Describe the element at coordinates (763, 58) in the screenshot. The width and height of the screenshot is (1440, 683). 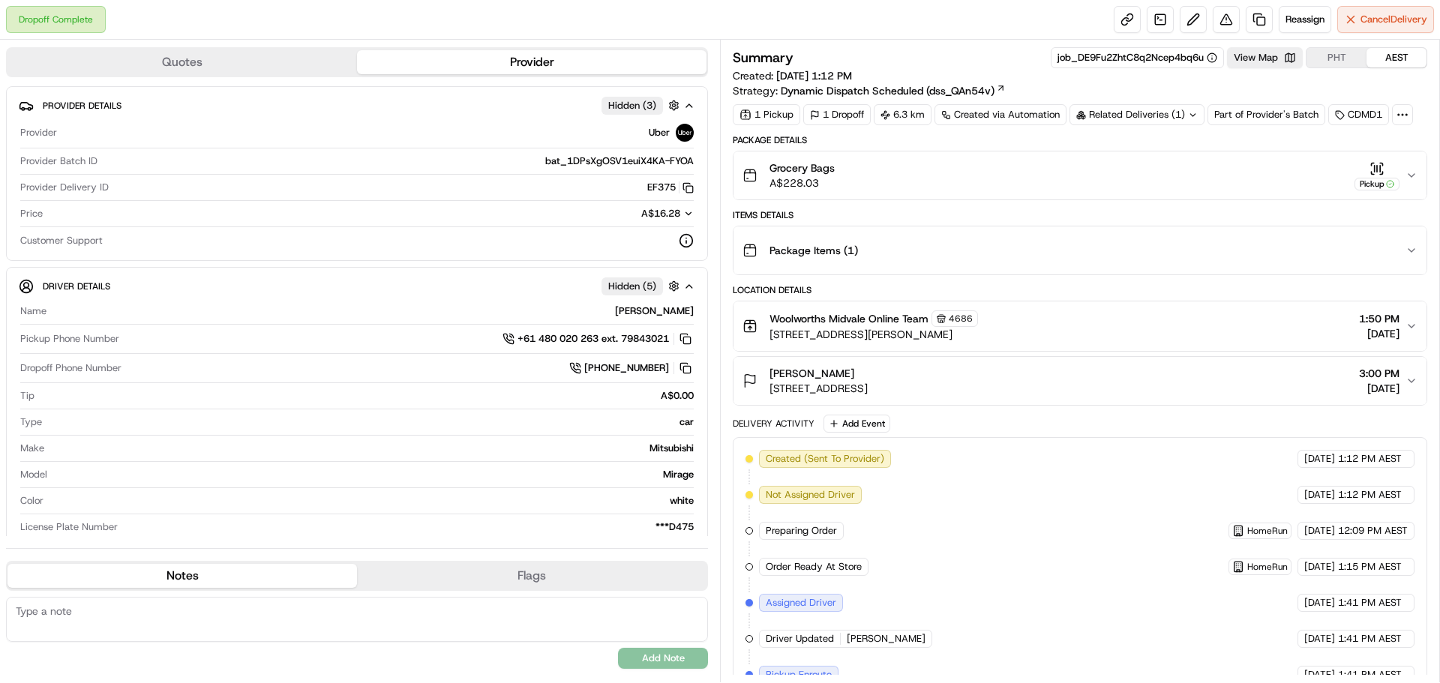
I see `h3: Summary` at that location.